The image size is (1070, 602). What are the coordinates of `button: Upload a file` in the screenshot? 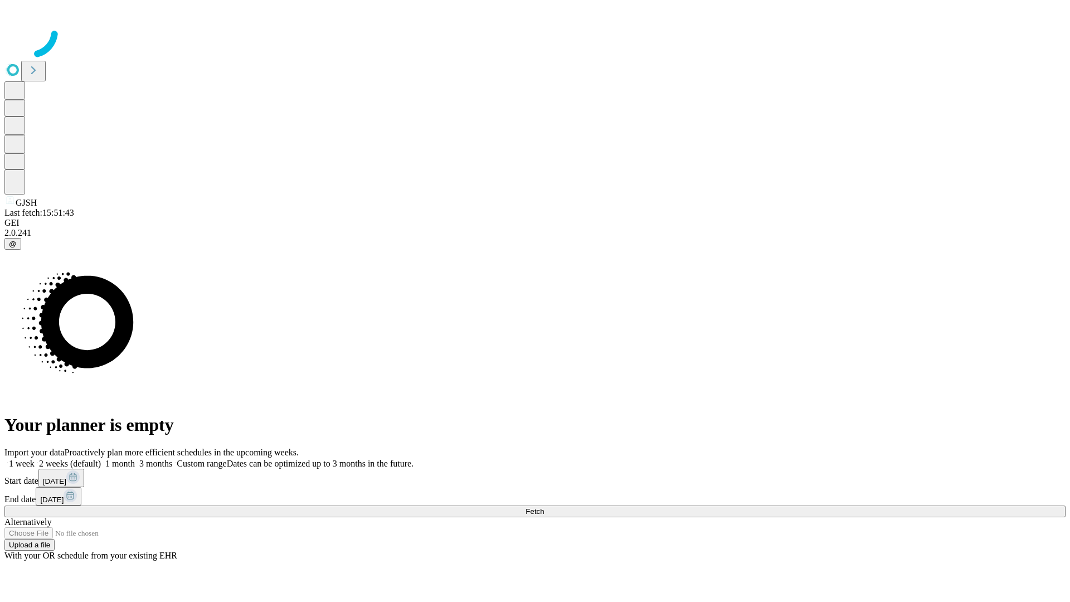 It's located at (30, 544).